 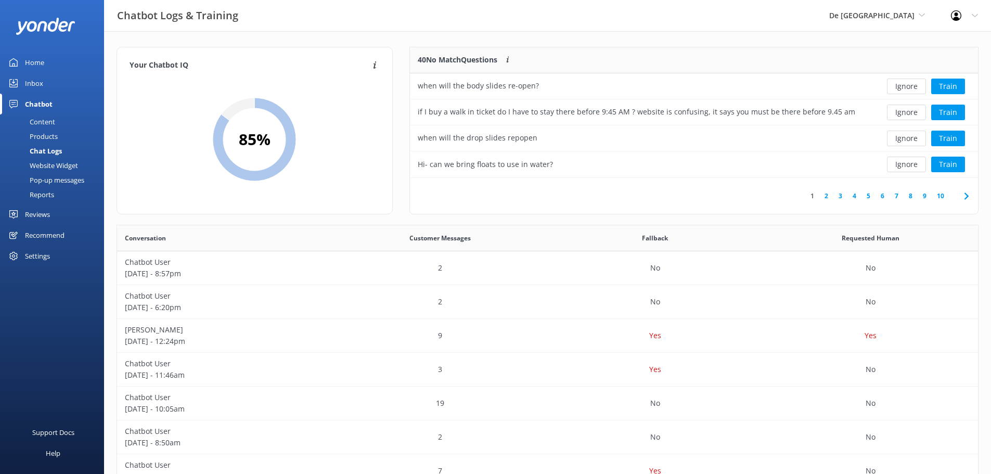 I want to click on div: Home, so click(x=34, y=62).